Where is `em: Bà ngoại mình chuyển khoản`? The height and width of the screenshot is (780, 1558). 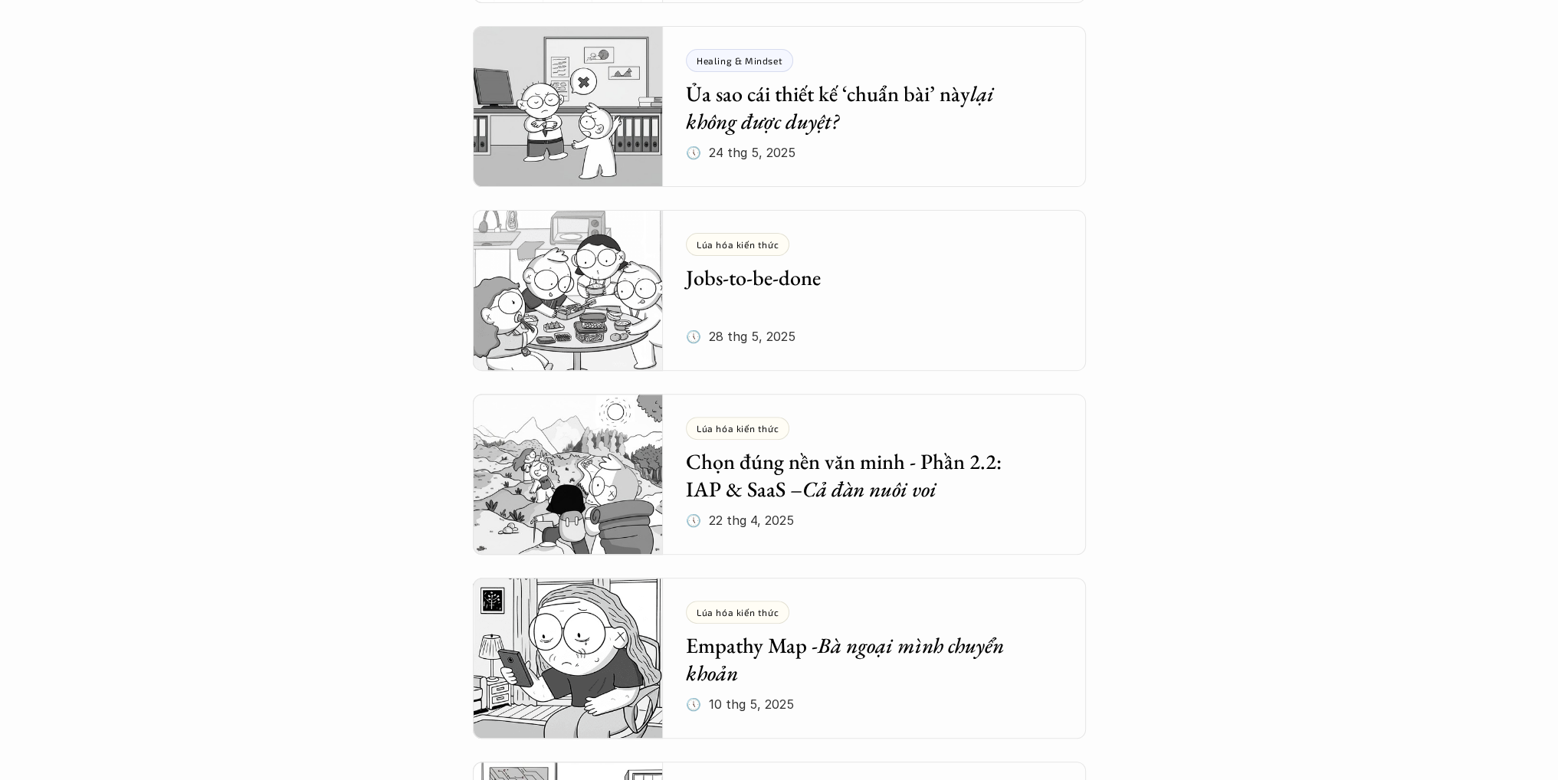
em: Bà ngoại mình chuyển khoản is located at coordinates (847, 659).